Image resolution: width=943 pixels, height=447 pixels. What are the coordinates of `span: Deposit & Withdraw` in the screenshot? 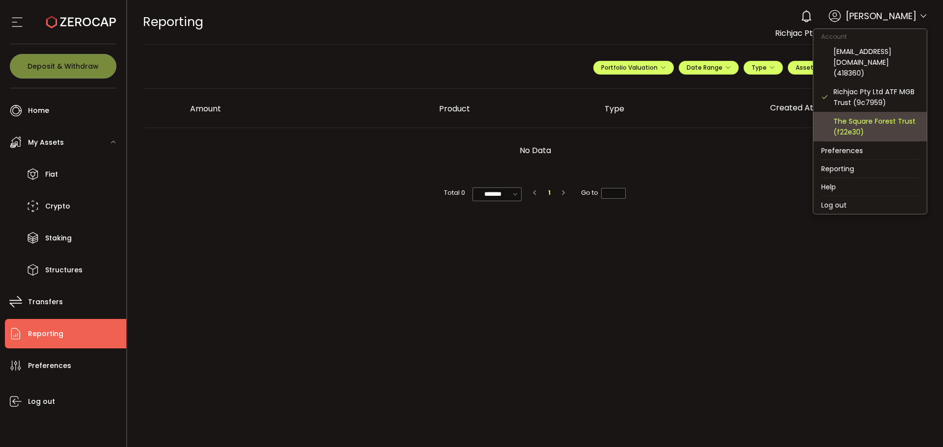 It's located at (63, 66).